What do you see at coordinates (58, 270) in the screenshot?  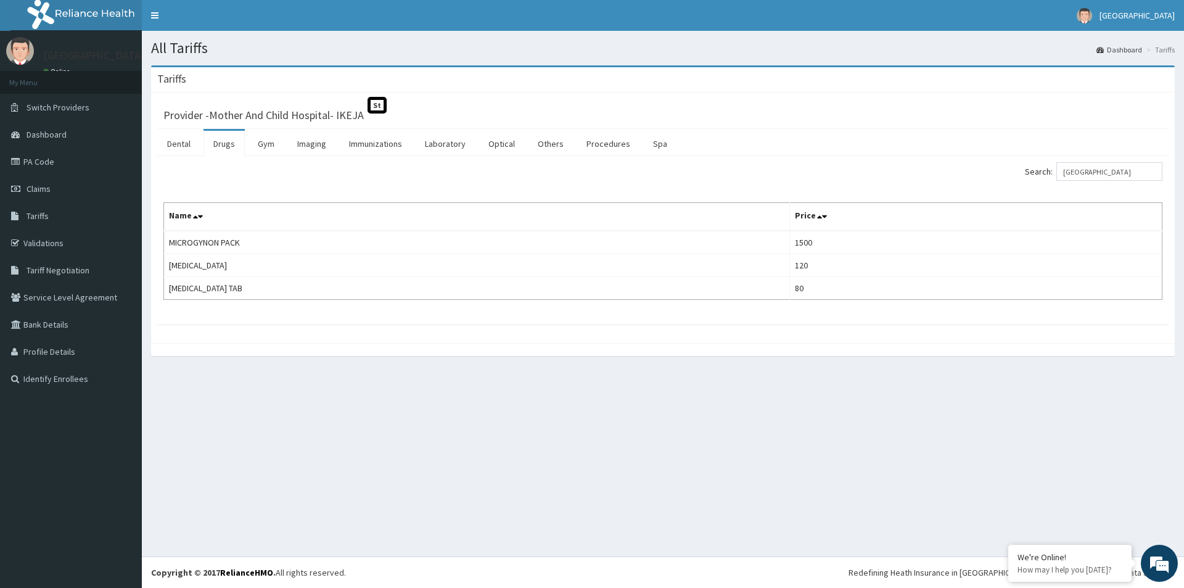 I see `span: Tariff Negotiation` at bounding box center [58, 270].